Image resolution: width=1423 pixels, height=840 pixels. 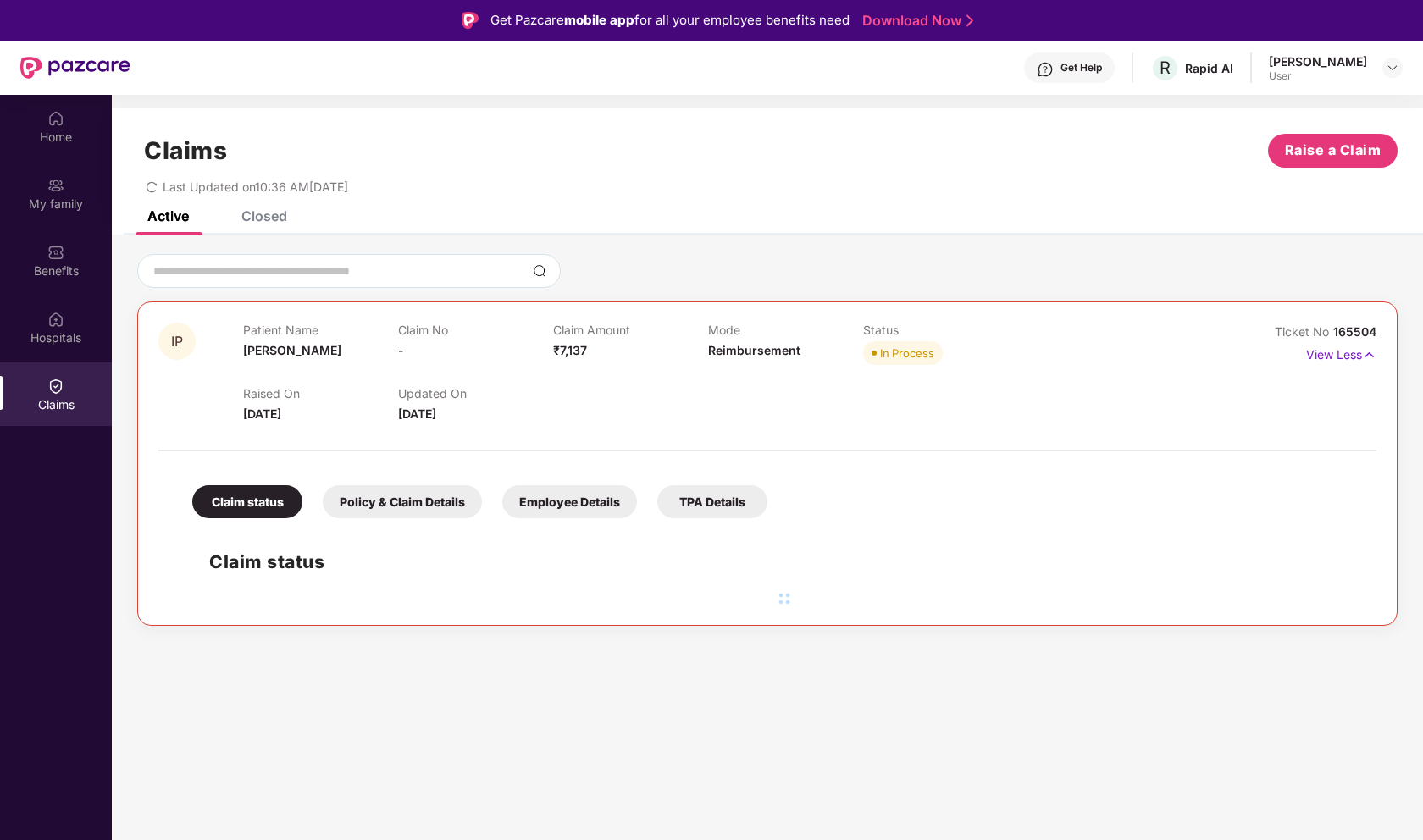 I want to click on div: TPA Details, so click(x=712, y=502).